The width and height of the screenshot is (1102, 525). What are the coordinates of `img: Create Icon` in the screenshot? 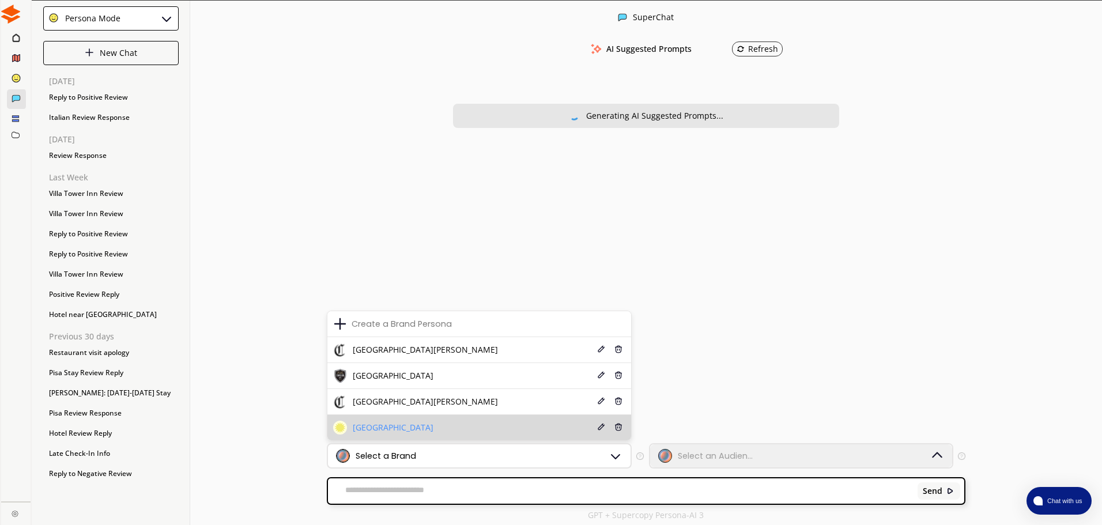 It's located at (340, 324).